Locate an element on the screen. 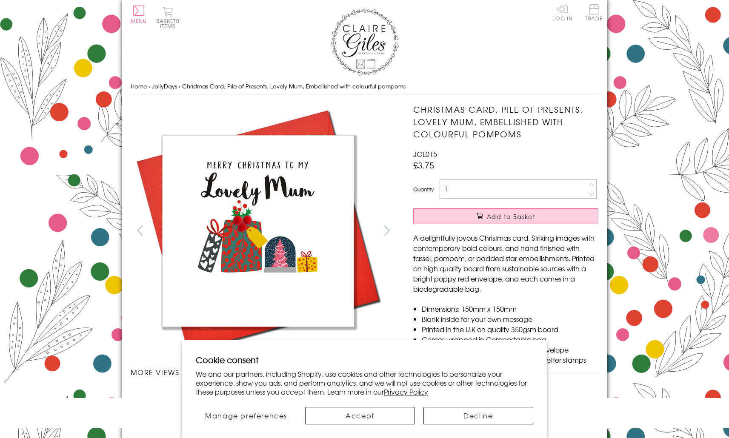 This screenshot has height=438, width=729. label: Quantity is located at coordinates (424, 189).